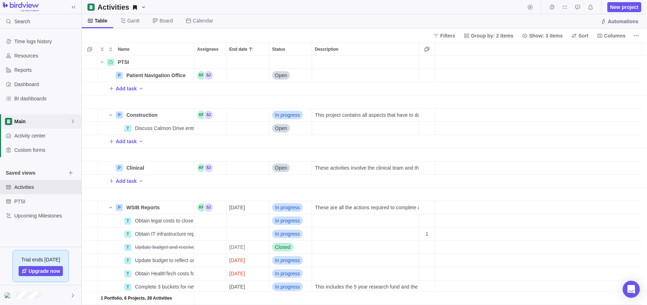 The height and width of the screenshot is (305, 647). Describe the element at coordinates (163, 234) in the screenshot. I see `div: Obtain IT infrastructure report` at that location.